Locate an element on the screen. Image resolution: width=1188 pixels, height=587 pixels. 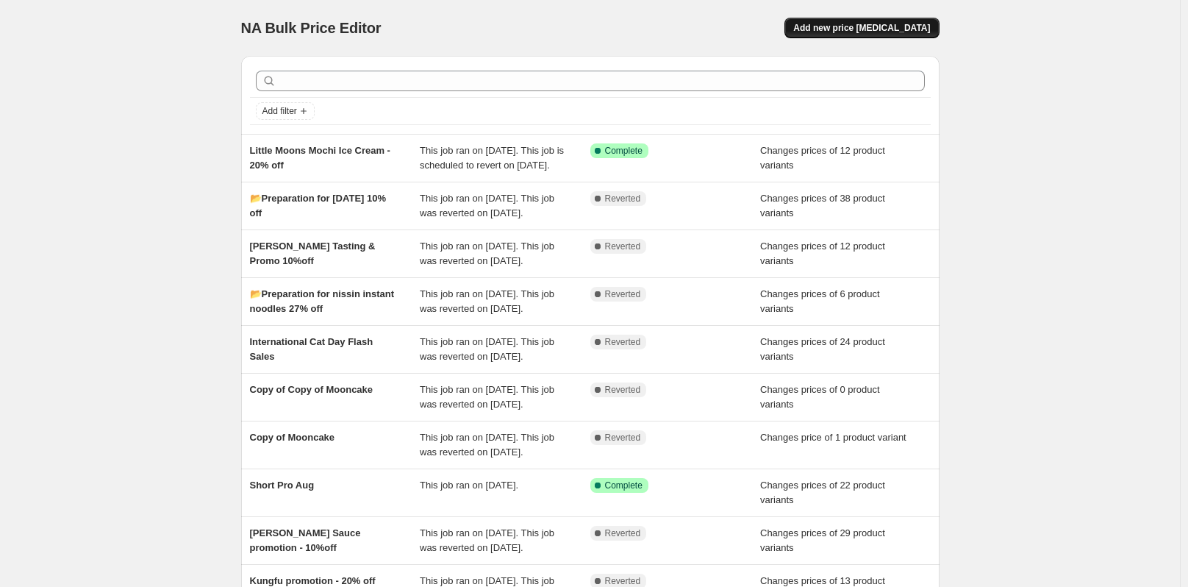
span: Changes prices of 22 product variants is located at coordinates (823, 492).